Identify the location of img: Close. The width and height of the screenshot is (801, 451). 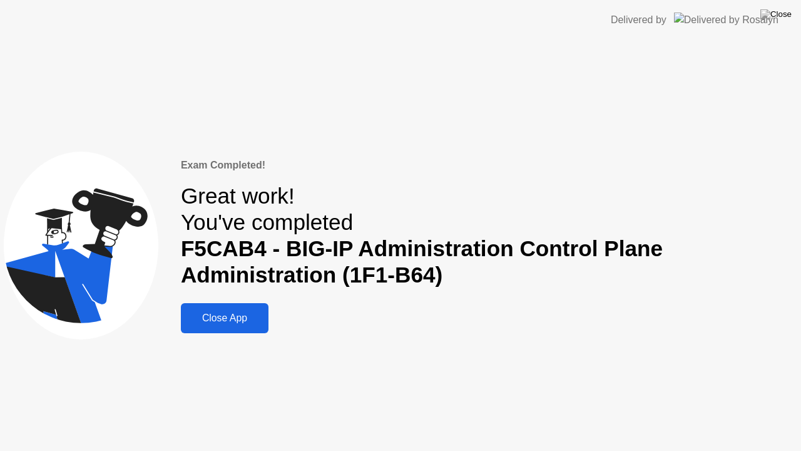
(776, 14).